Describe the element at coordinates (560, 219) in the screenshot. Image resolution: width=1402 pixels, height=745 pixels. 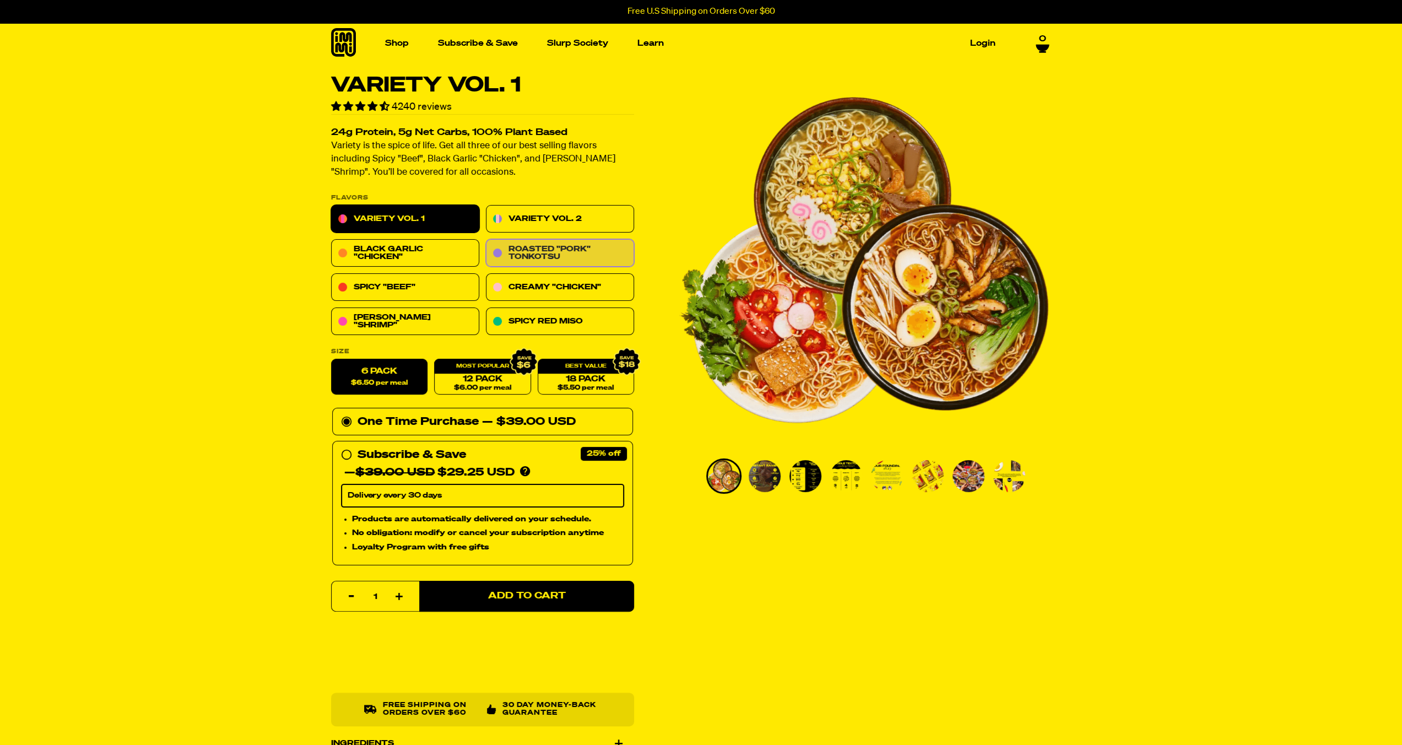
I see `a: Variety Vol. 2` at that location.